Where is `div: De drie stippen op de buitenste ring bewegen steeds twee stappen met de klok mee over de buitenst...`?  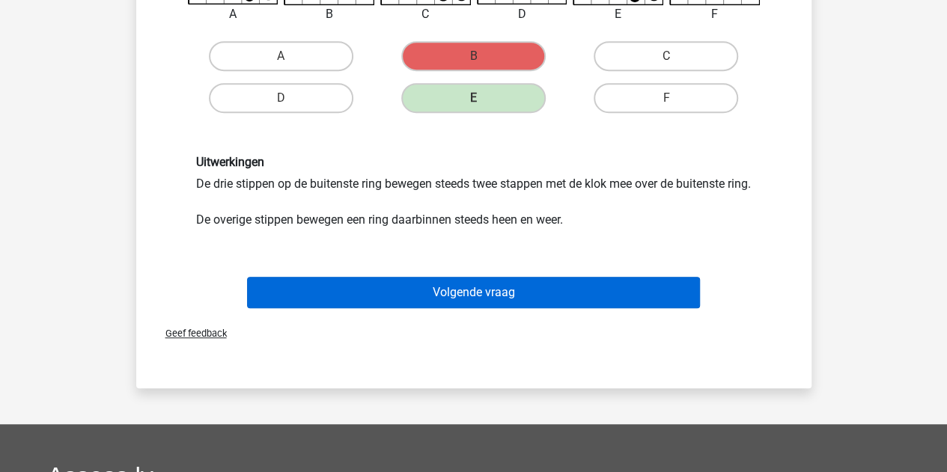 div: De drie stippen op de buitenste ring bewegen steeds twee stappen met de klok mee over de buitenst... is located at coordinates (474, 192).